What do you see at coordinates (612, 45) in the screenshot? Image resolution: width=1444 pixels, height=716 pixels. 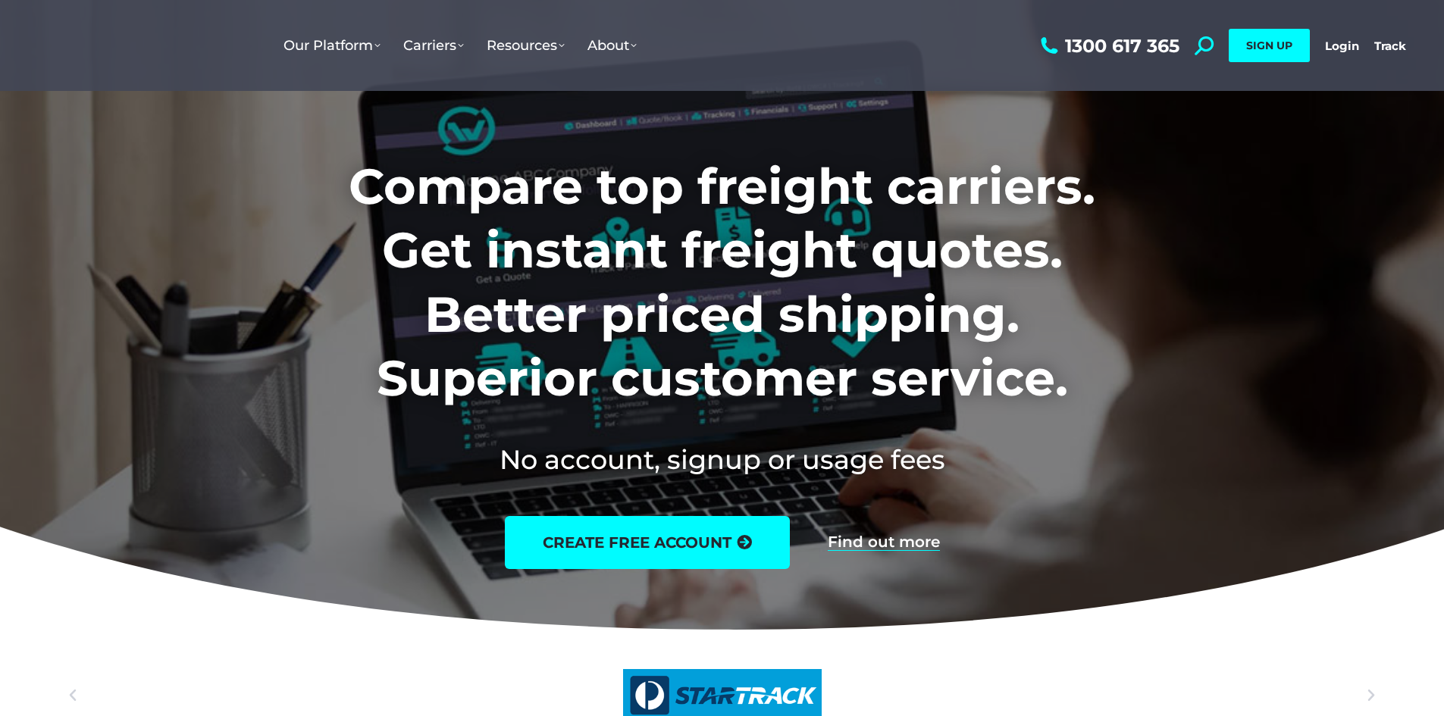 I see `a: About` at bounding box center [612, 45].